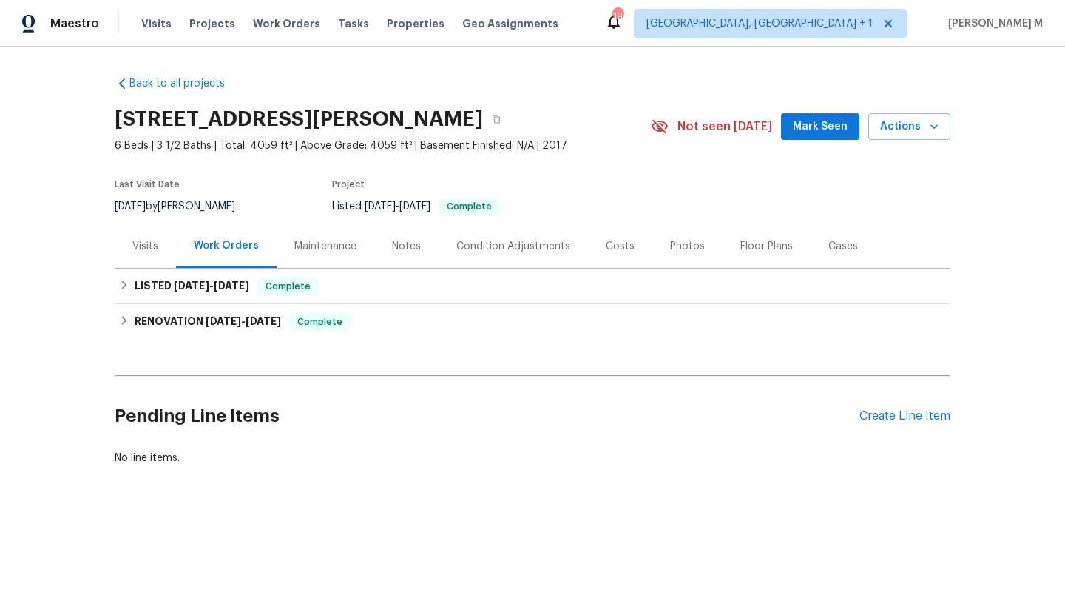  Describe the element at coordinates (487, 416) in the screenshot. I see `h2: Pending Line Items` at that location.